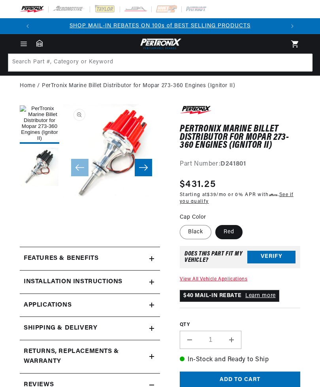 The height and width of the screenshot is (387, 320). I want to click on label: QTY, so click(240, 324).